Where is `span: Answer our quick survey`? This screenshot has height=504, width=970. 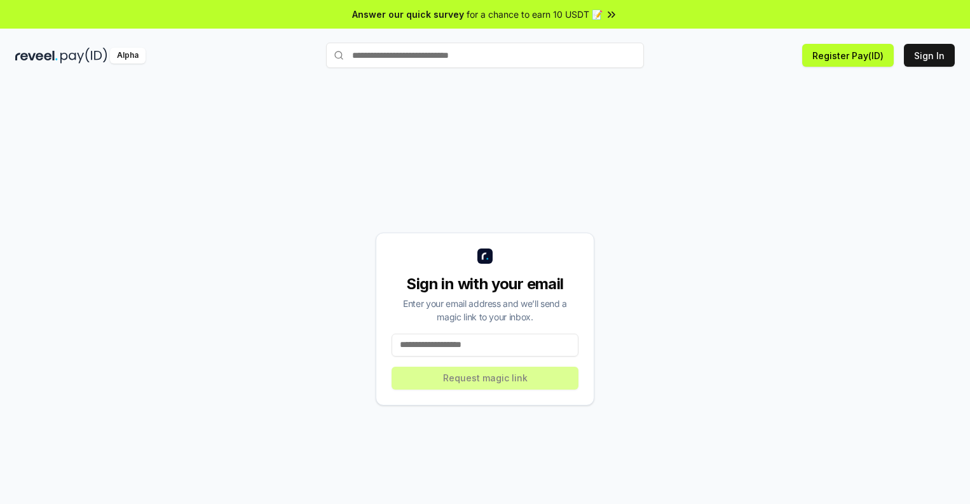
span: Answer our quick survey is located at coordinates (408, 14).